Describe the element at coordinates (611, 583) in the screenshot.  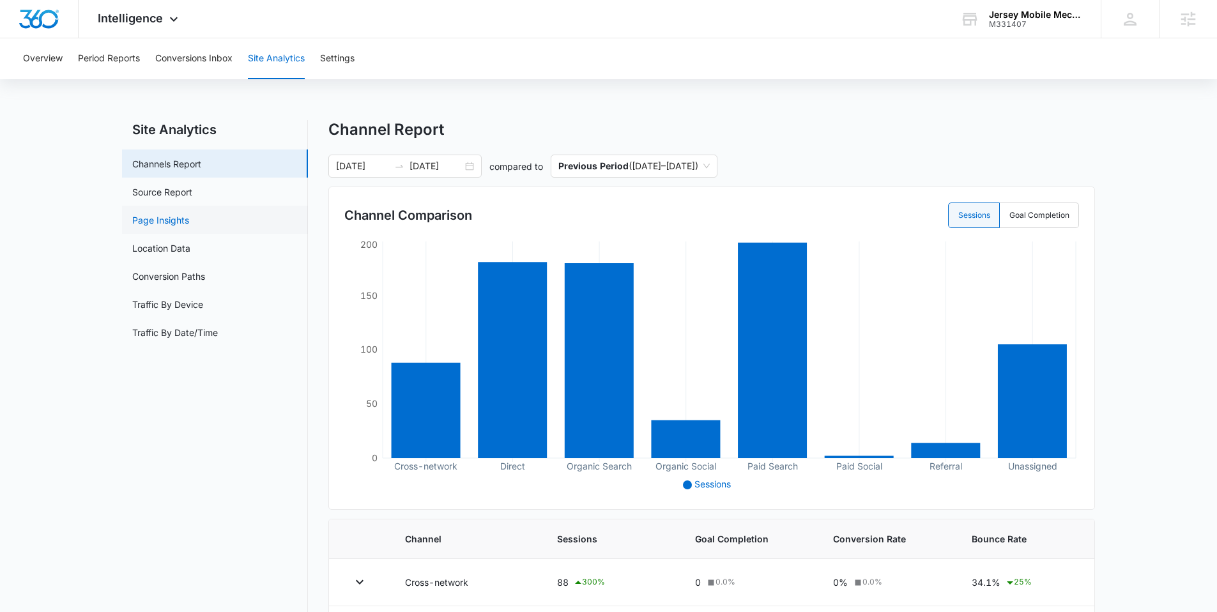
I see `div: 88` at that location.